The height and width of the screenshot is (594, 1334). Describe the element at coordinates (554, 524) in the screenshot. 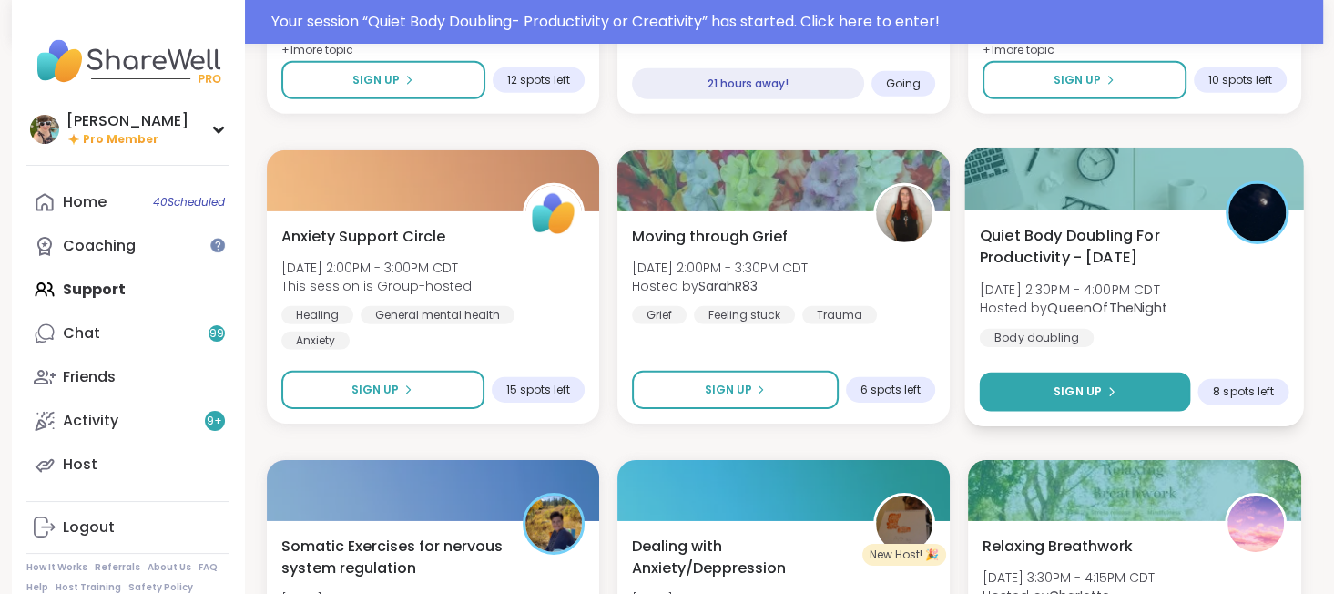

I see `img: CharityRoss` at that location.